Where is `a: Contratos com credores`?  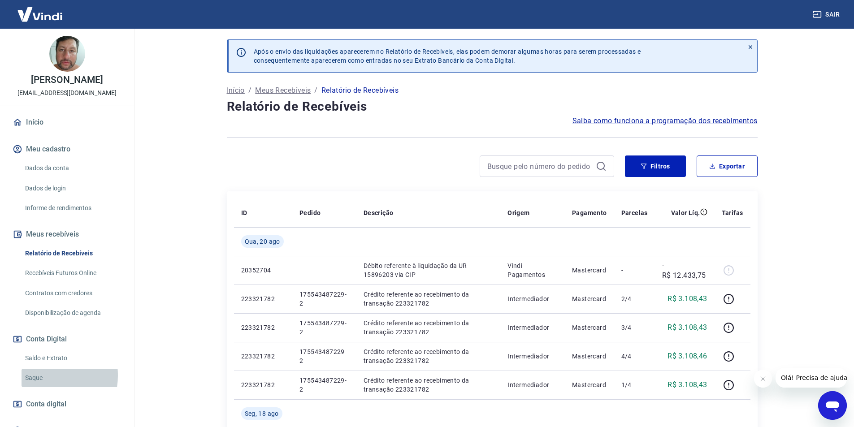 a: Contratos com credores is located at coordinates (72, 293).